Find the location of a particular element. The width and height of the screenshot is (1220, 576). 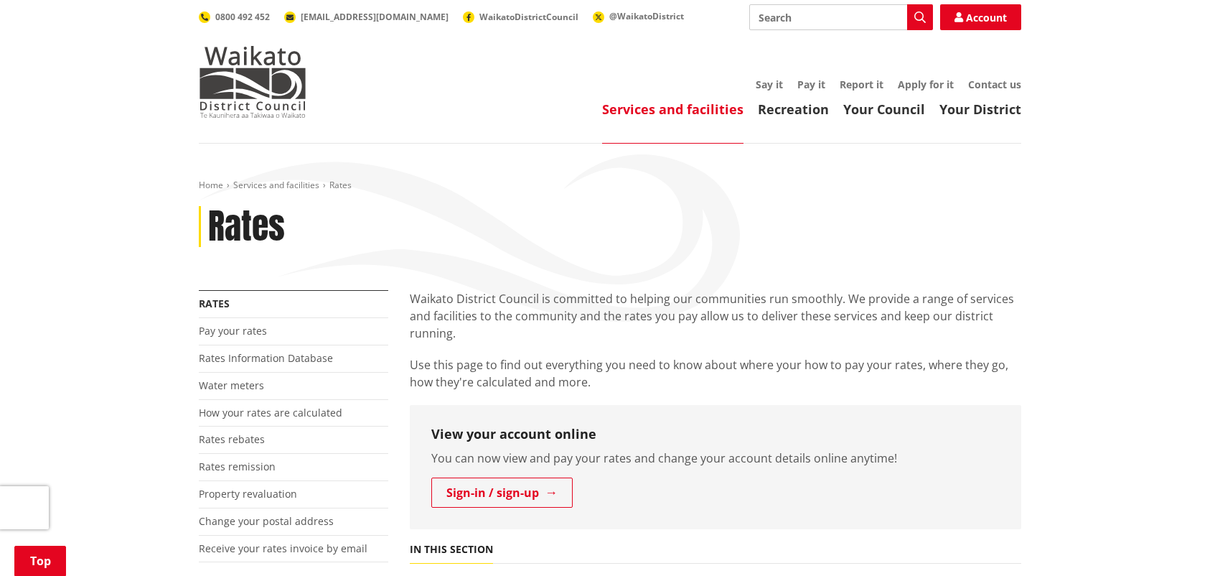

input: Search input is located at coordinates (841, 17).